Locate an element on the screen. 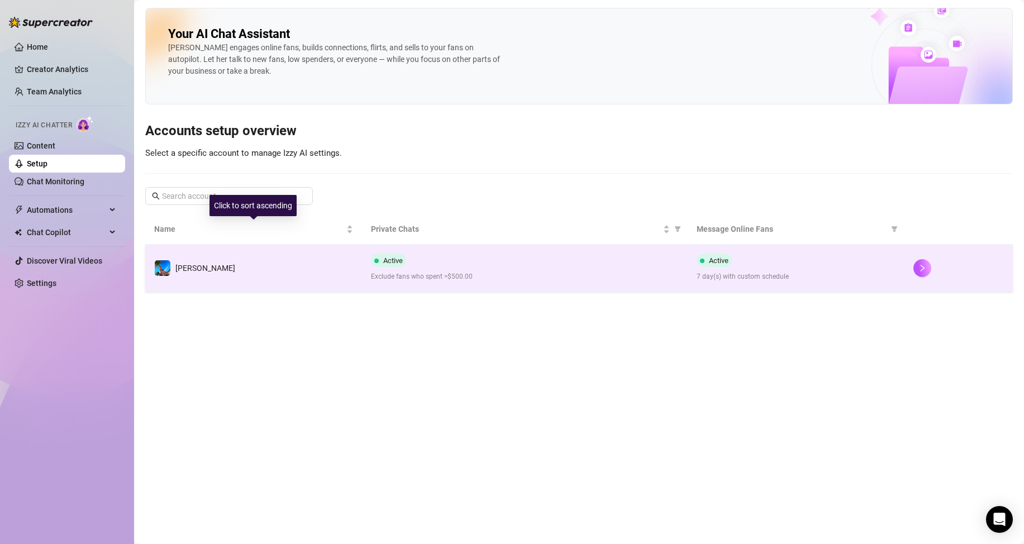  span: Exclude fans who spent >$500.00 is located at coordinates (525, 277).